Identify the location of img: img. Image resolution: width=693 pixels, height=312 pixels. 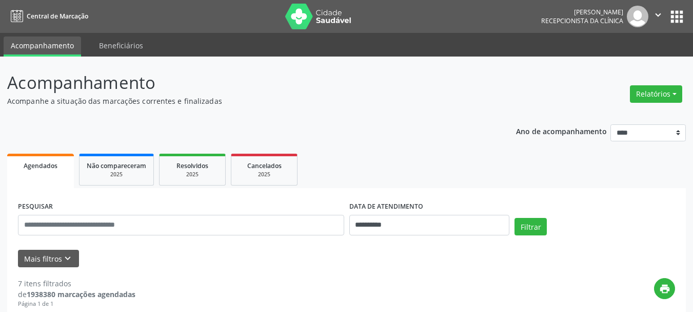
(638, 16).